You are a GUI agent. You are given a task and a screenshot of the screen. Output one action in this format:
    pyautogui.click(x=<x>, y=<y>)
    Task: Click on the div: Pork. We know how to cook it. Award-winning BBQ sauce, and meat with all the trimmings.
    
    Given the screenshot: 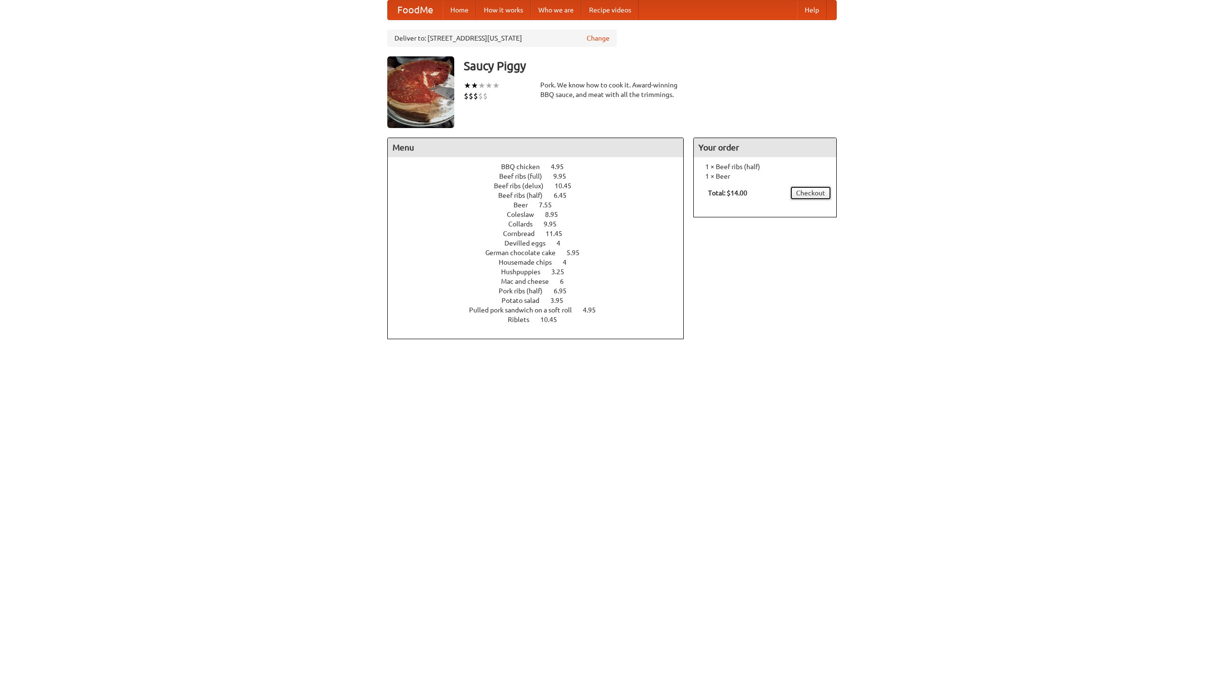 What is the action you would take?
    pyautogui.click(x=612, y=90)
    